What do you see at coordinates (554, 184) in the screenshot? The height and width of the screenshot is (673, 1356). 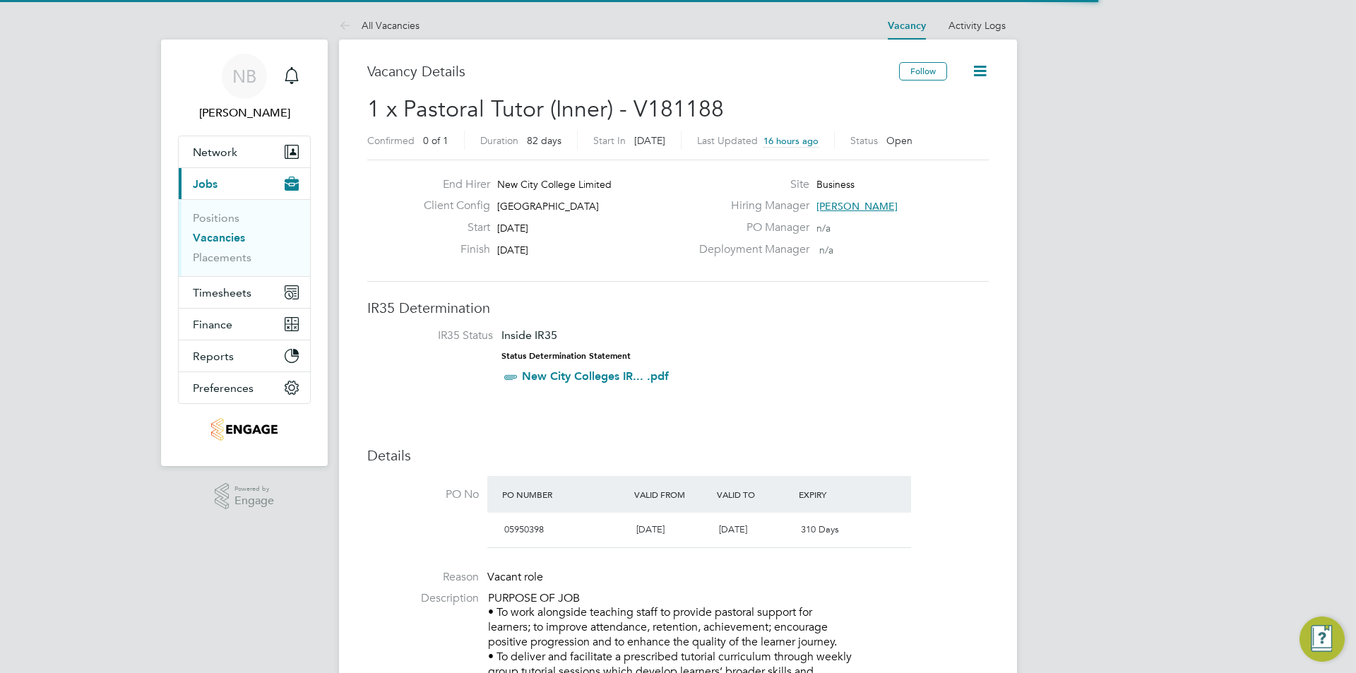 I see `span: New City College Limited` at bounding box center [554, 184].